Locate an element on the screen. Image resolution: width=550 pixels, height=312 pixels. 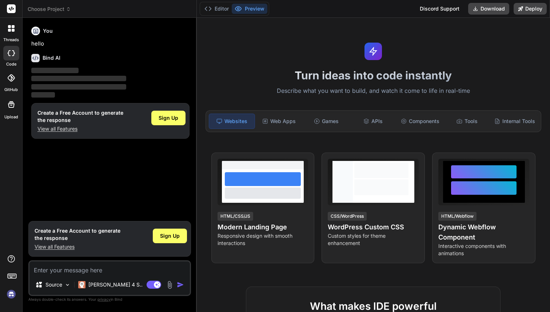
button: Download is located at coordinates (489, 9).